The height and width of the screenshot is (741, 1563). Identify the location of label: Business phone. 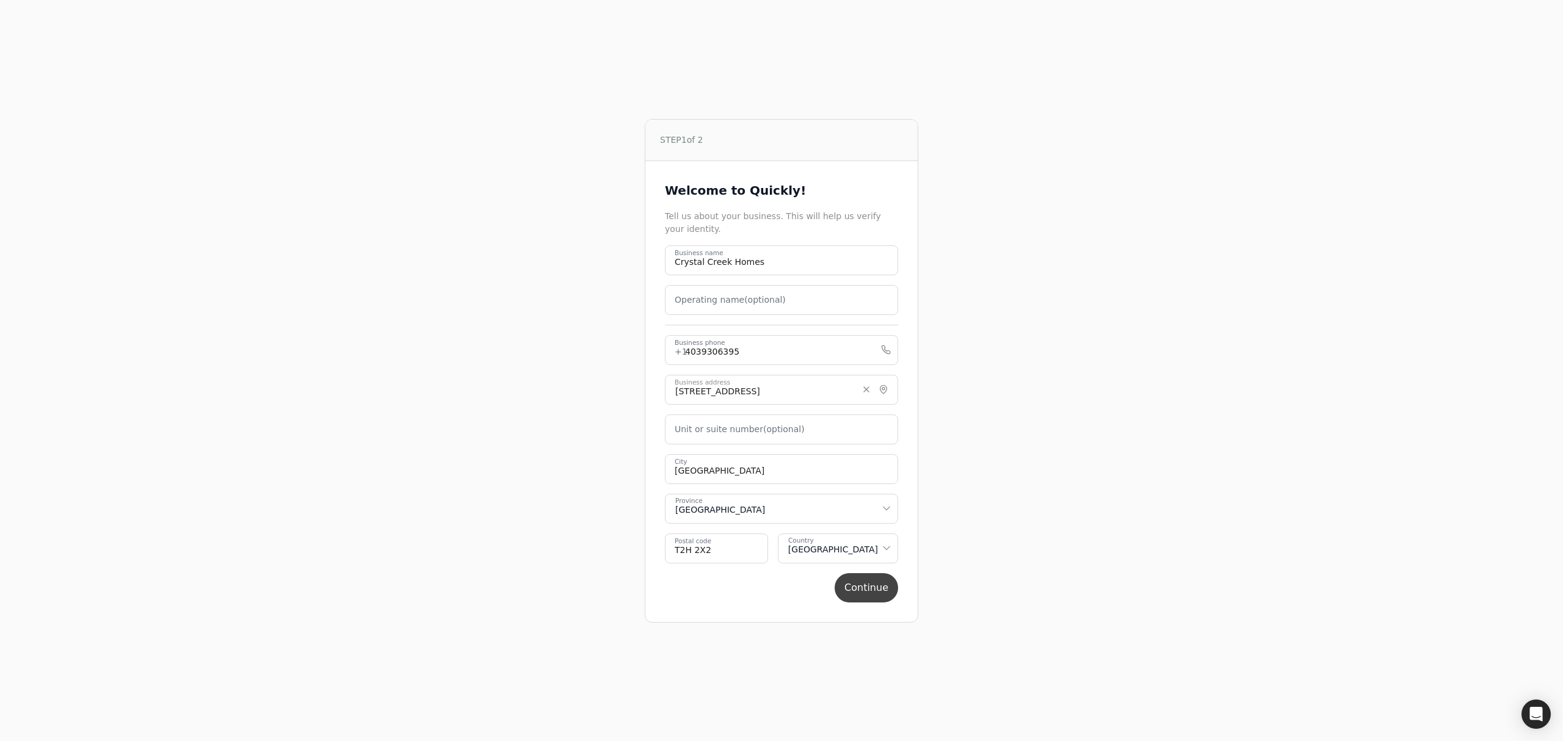
(700, 342).